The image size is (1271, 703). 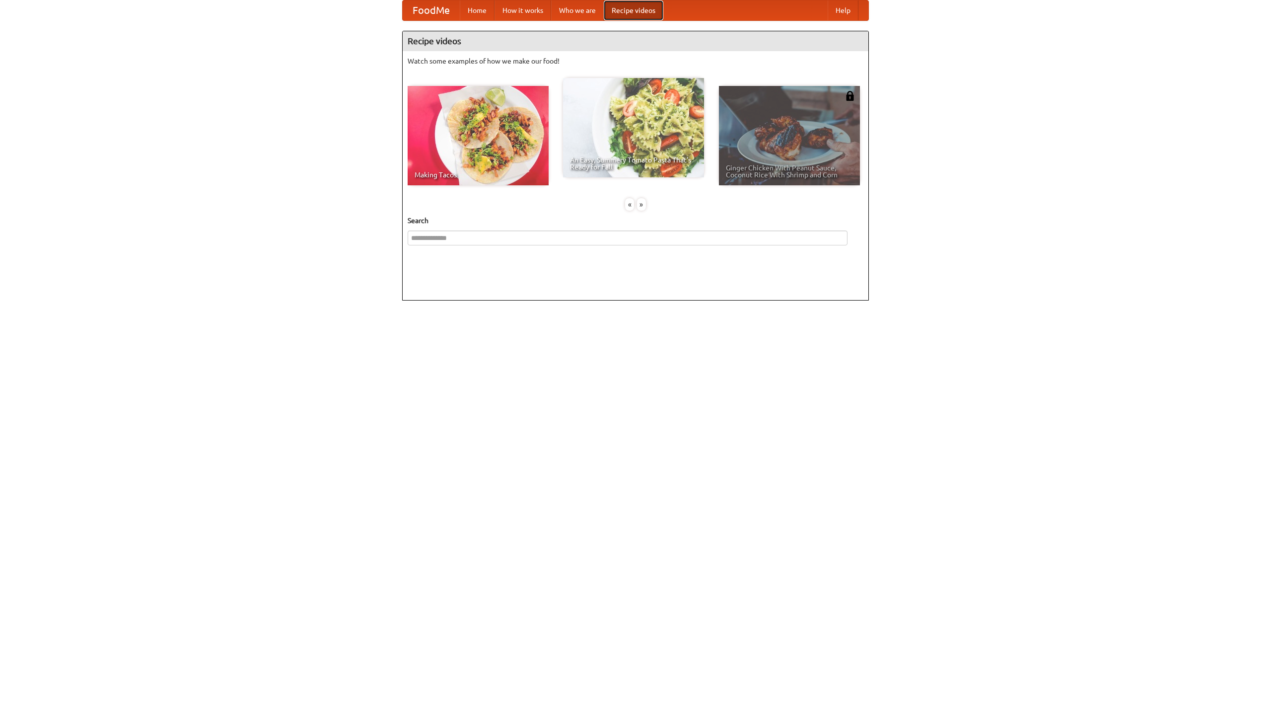 What do you see at coordinates (478, 175) in the screenshot?
I see `span: Making Tacos` at bounding box center [478, 175].